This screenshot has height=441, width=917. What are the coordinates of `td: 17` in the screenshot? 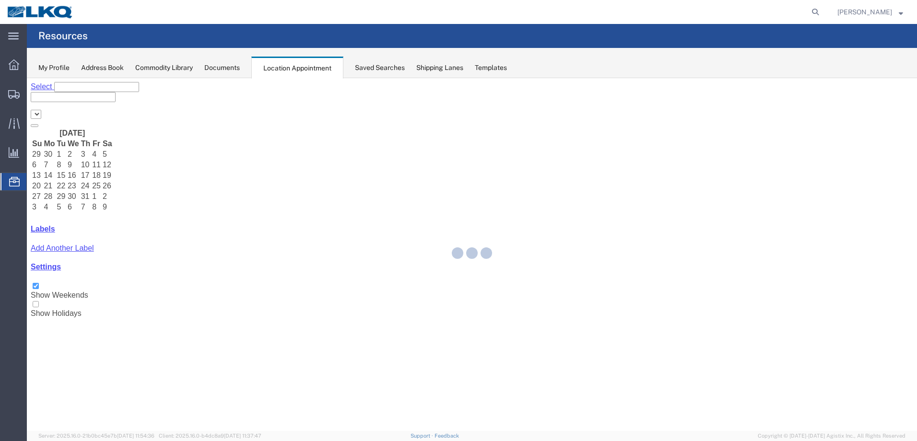 It's located at (59, 97).